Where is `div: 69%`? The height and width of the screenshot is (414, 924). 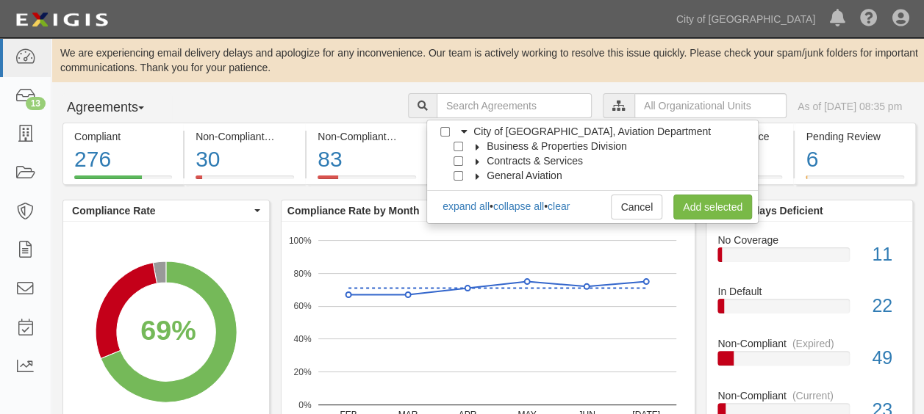 div: 69% is located at coordinates (168, 331).